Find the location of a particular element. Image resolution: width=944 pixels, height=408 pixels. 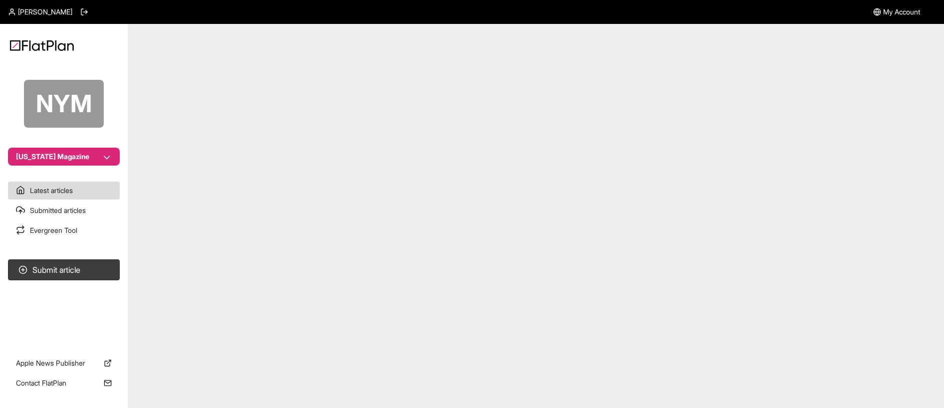

a: Evergreen Tool is located at coordinates (64, 231).